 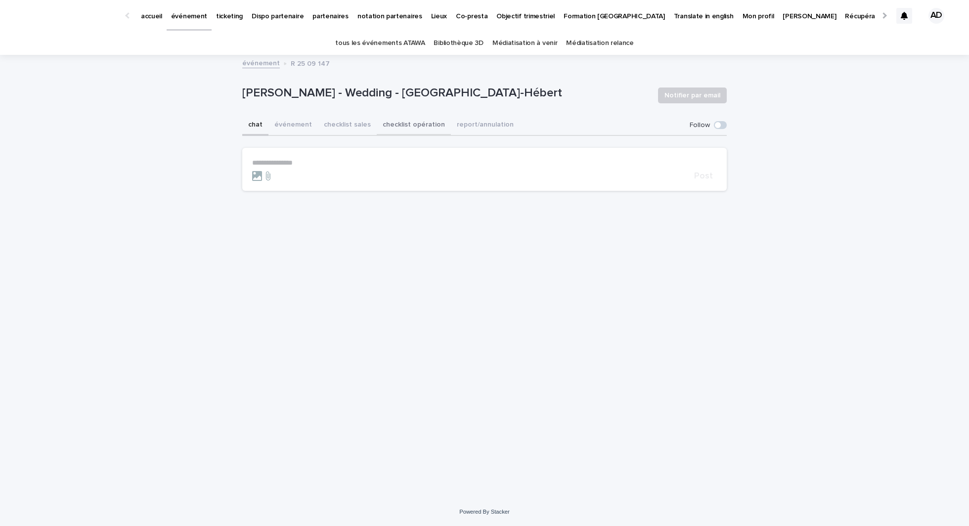 What do you see at coordinates (936, 16) in the screenshot?
I see `div: AD` at bounding box center [936, 16].